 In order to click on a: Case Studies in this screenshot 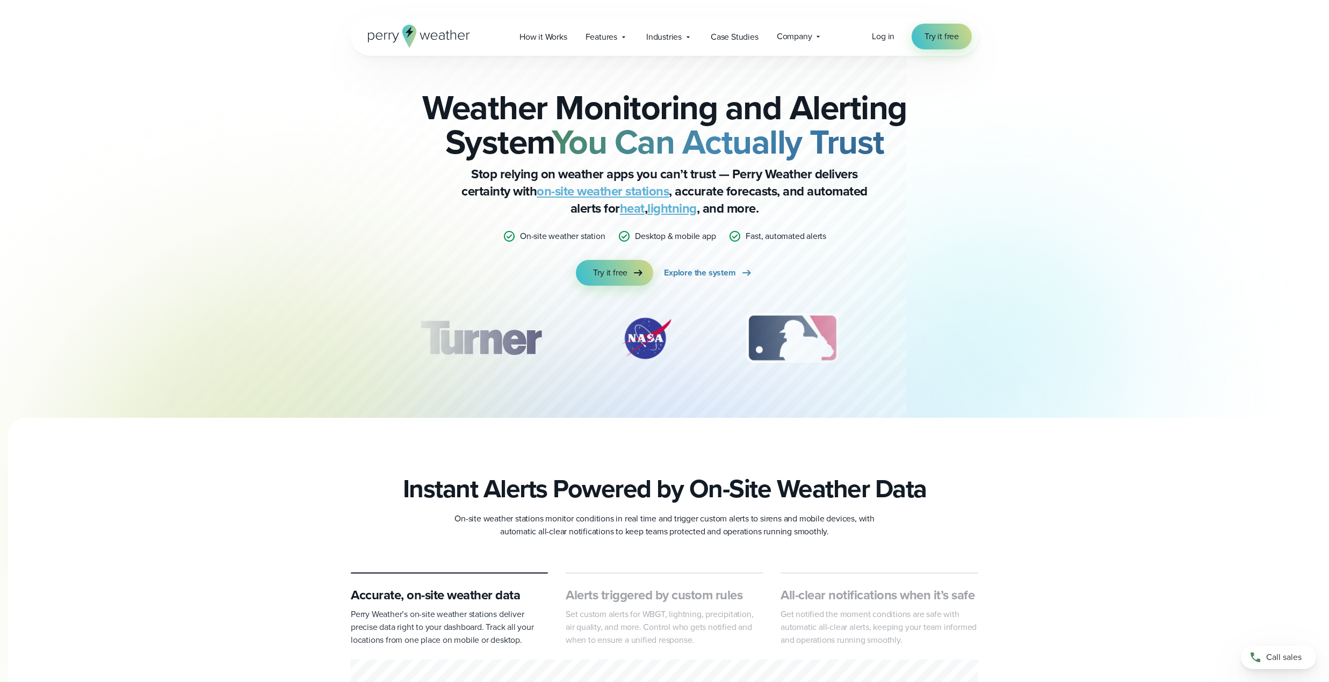, I will do `click(735, 37)`.